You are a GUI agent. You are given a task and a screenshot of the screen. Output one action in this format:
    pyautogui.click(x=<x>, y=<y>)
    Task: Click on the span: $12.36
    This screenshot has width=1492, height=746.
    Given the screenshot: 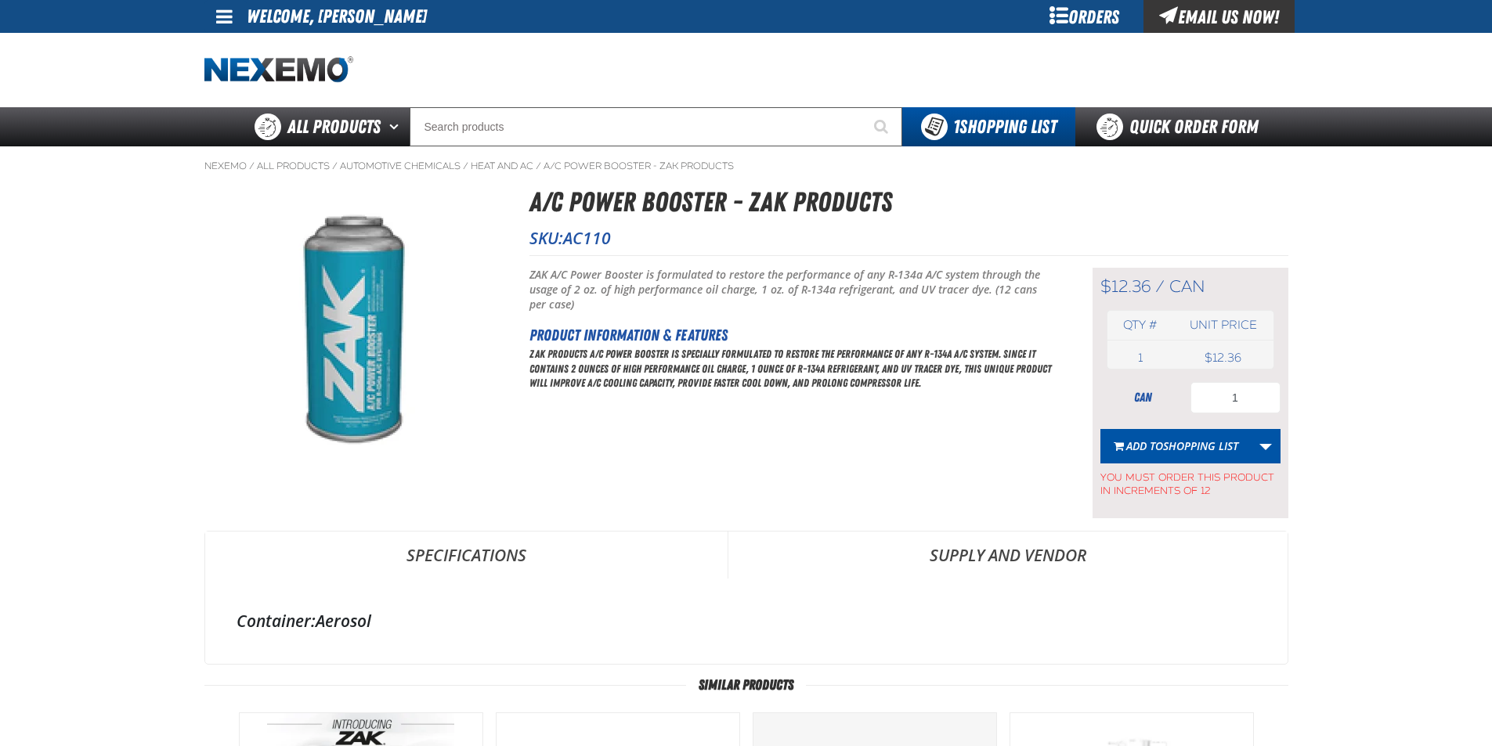 What is the action you would take?
    pyautogui.click(x=1125, y=287)
    